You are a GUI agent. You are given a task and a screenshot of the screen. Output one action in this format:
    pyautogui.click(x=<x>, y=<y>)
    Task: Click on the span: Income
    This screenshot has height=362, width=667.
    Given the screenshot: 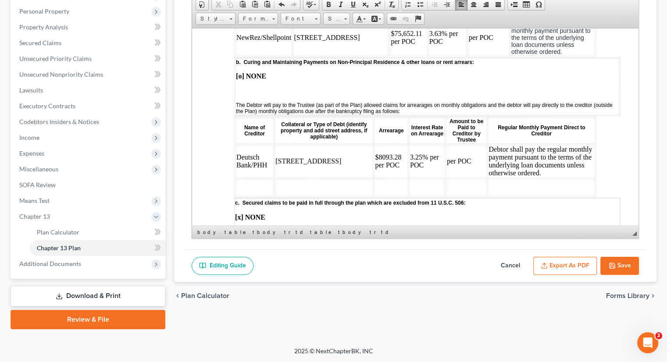 What is the action you would take?
    pyautogui.click(x=29, y=137)
    